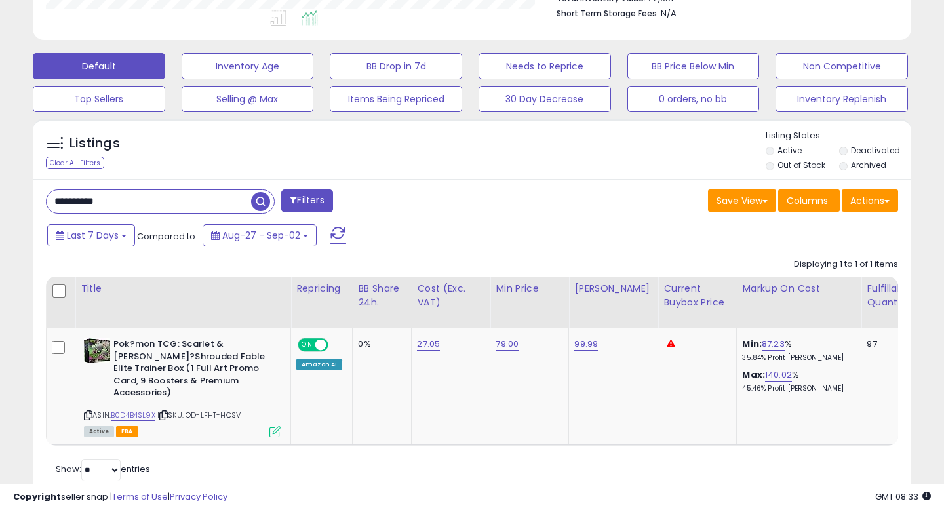 The width and height of the screenshot is (944, 510). What do you see at coordinates (507, 344) in the screenshot?
I see `a: 79.00` at bounding box center [507, 344].